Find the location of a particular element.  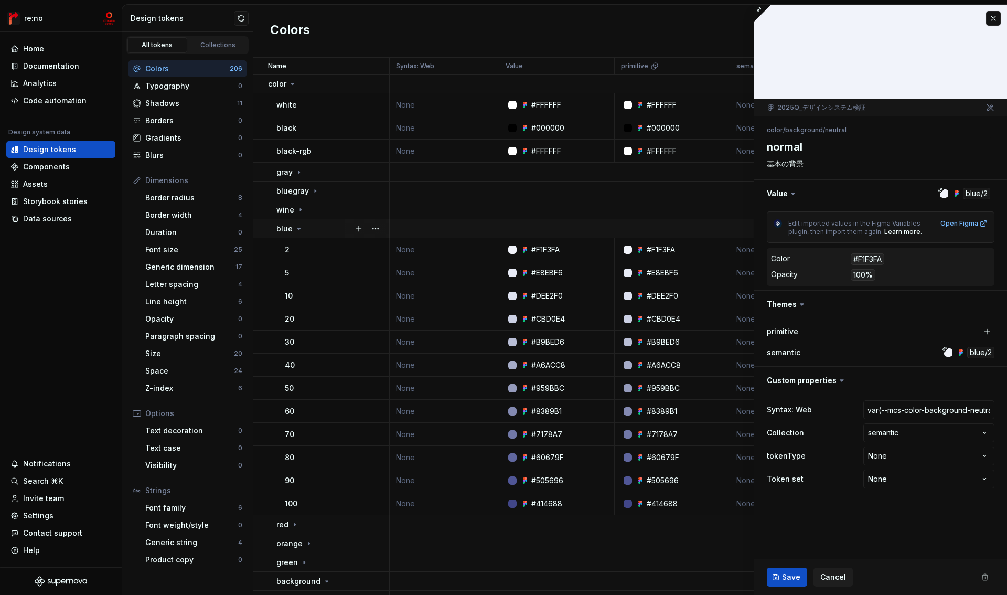

p: blue is located at coordinates (284, 229).